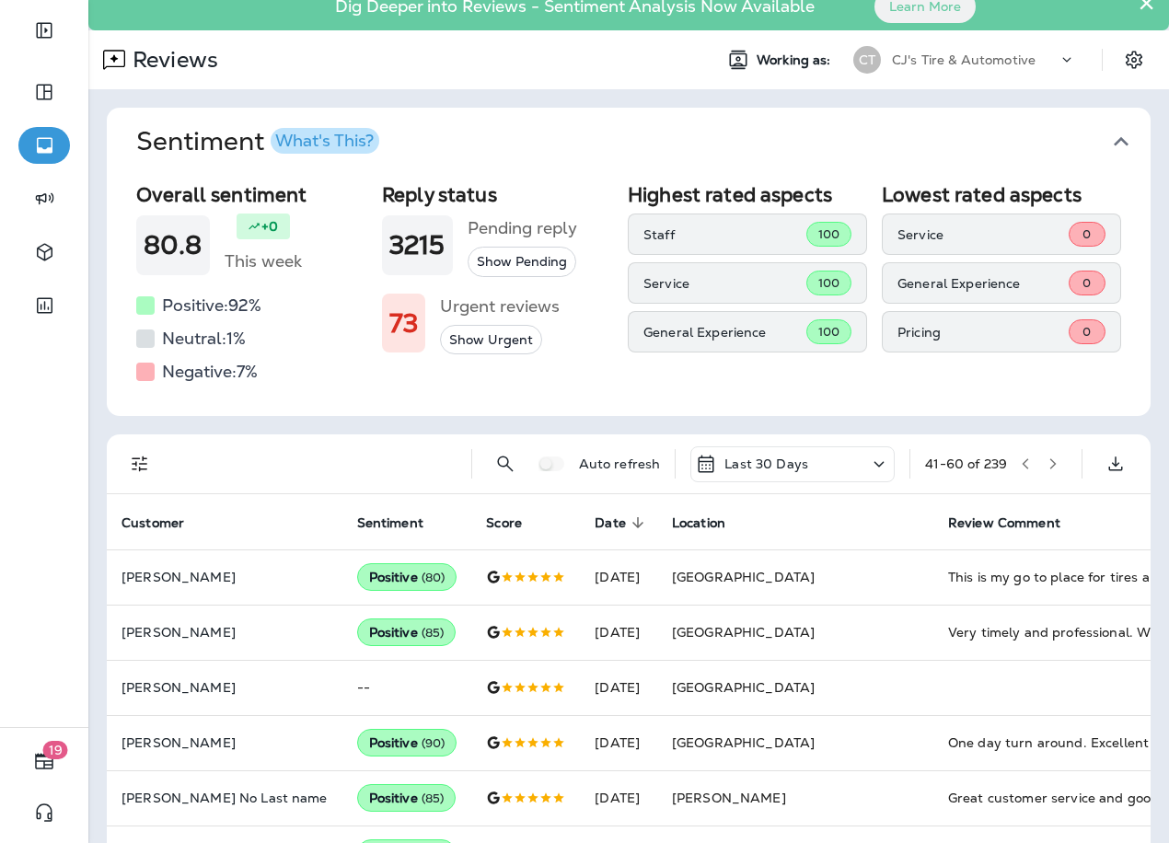 The width and height of the screenshot is (1169, 843). Describe the element at coordinates (173, 245) in the screenshot. I see `h1: 80.8` at that location.